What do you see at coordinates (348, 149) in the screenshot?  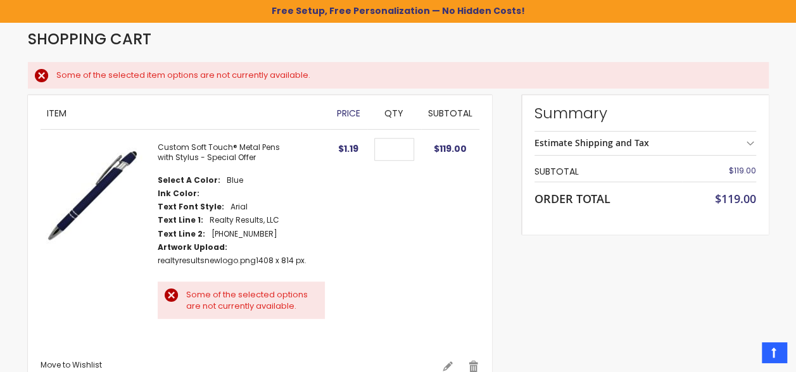 I see `span: $1.19` at bounding box center [348, 149].